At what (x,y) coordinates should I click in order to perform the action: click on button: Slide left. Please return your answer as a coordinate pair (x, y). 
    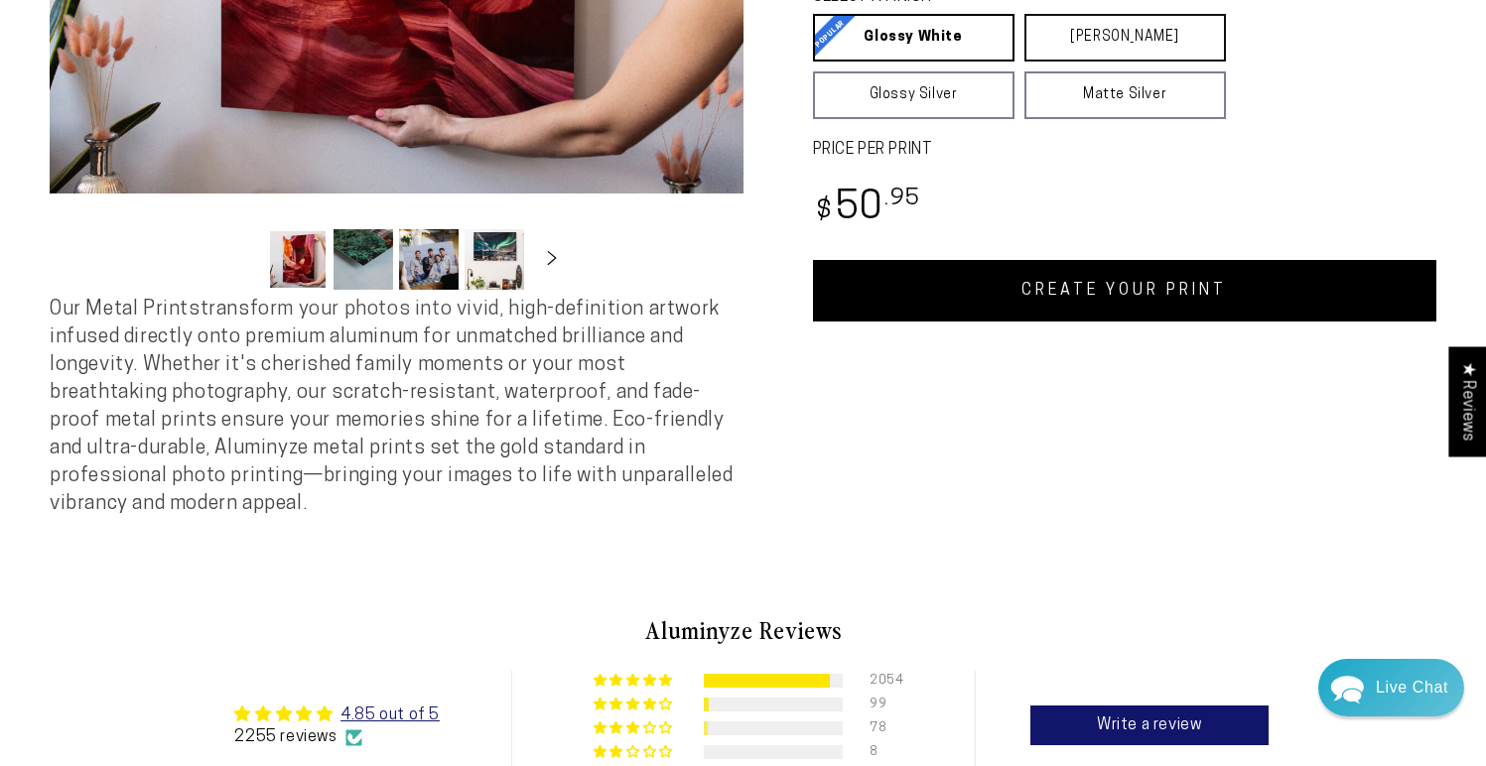
    Looking at the image, I should click on (240, 260).